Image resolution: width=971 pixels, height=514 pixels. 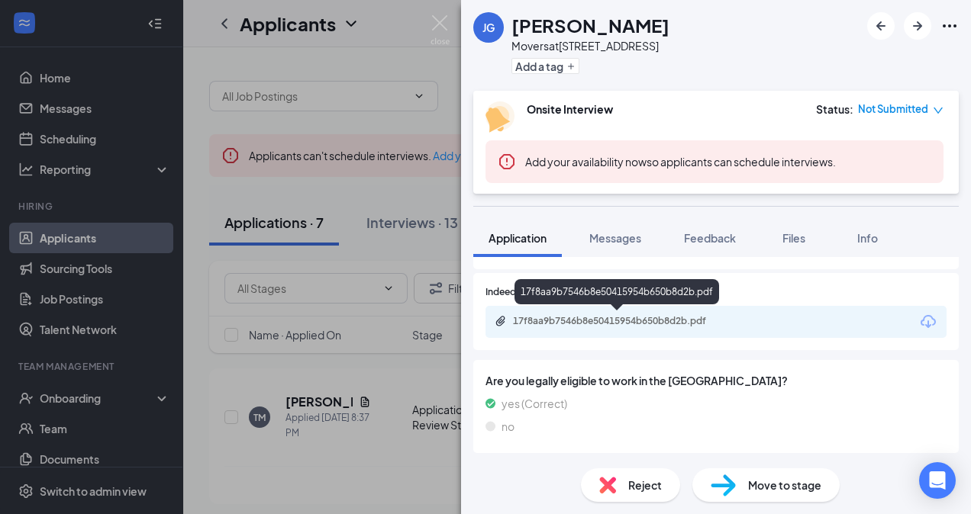 I want to click on button: ArrowLeftNew, so click(x=881, y=26).